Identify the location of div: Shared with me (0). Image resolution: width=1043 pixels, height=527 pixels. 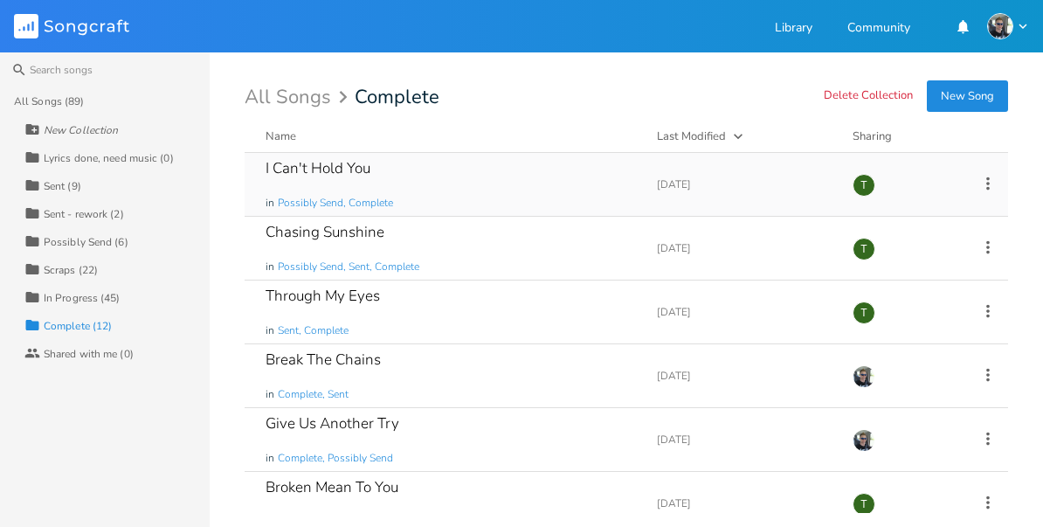
(88, 354).